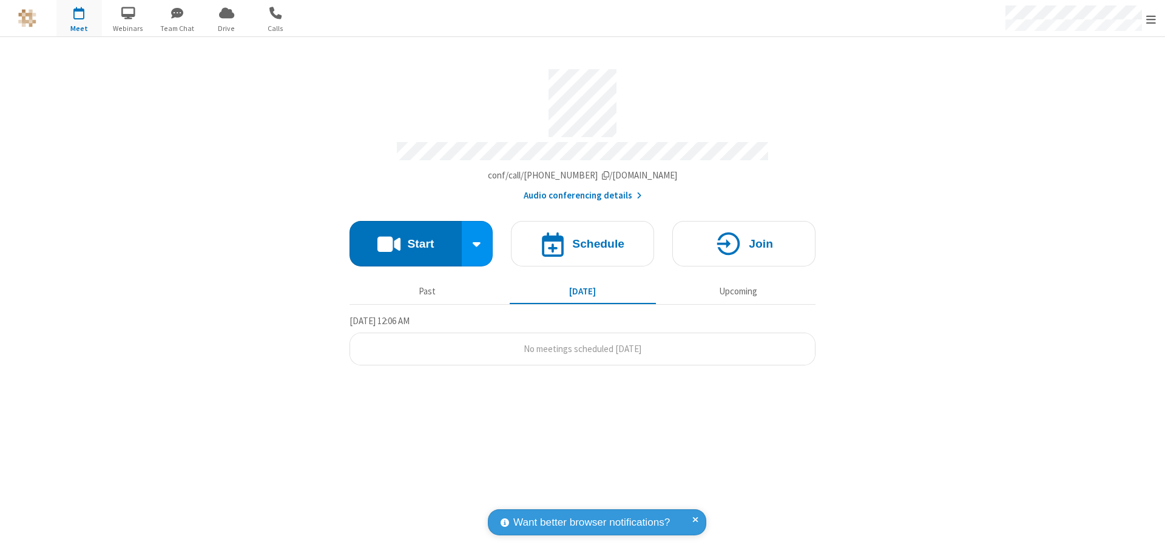  Describe the element at coordinates (583, 340) in the screenshot. I see `section: Today's Meetings` at that location.